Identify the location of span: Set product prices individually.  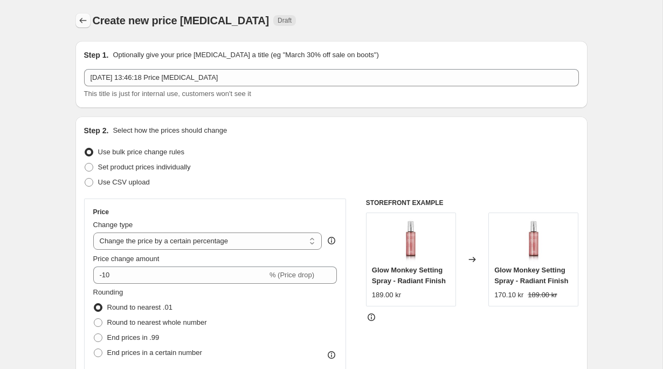
(144, 167).